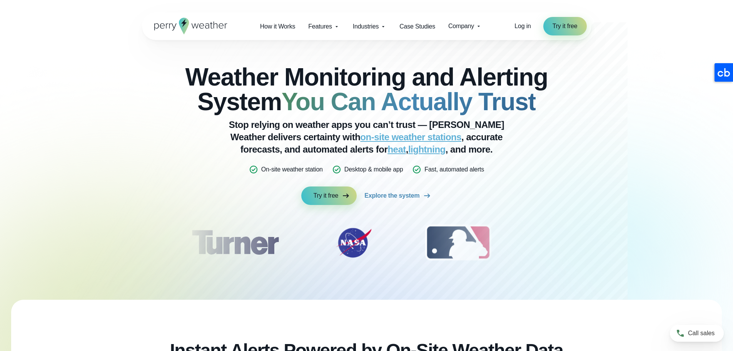 The width and height of the screenshot is (733, 351). I want to click on span: Industries, so click(366, 27).